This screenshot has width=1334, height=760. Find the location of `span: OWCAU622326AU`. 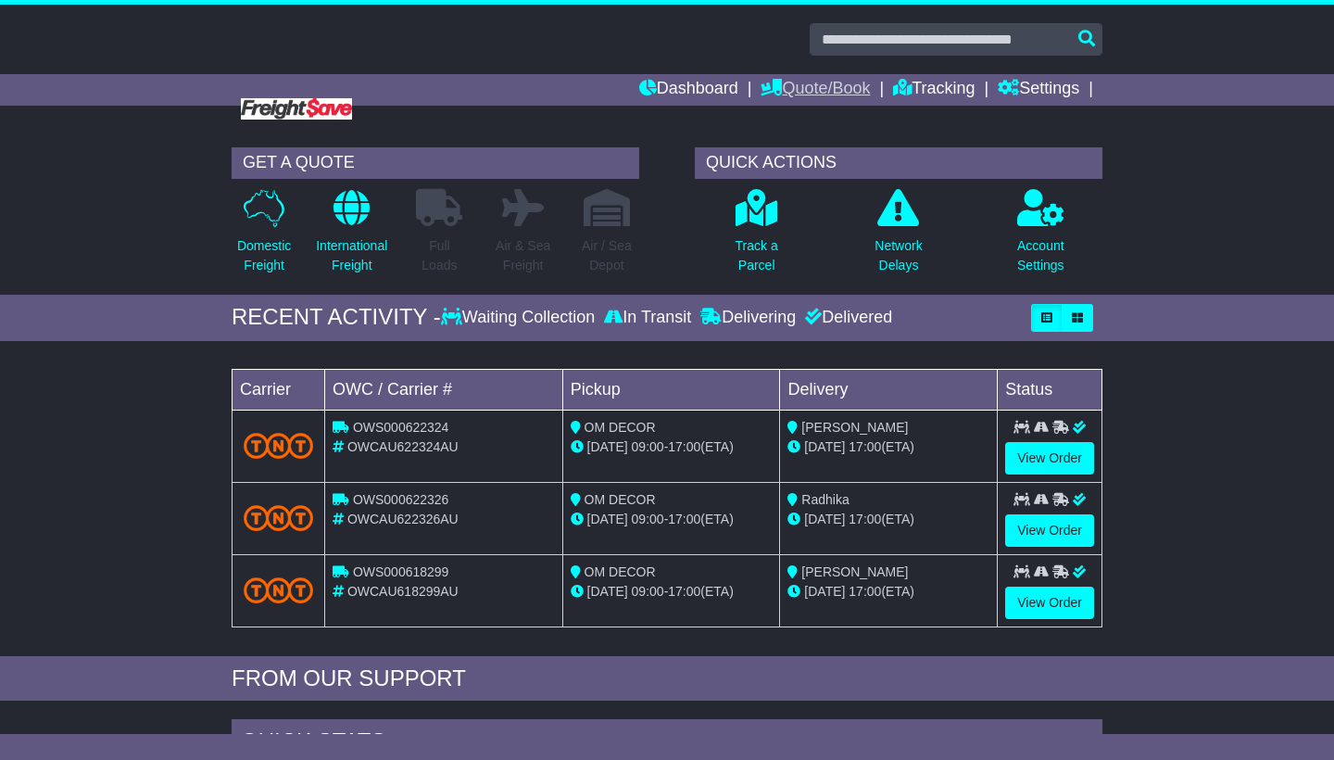

span: OWCAU622326AU is located at coordinates (403, 519).